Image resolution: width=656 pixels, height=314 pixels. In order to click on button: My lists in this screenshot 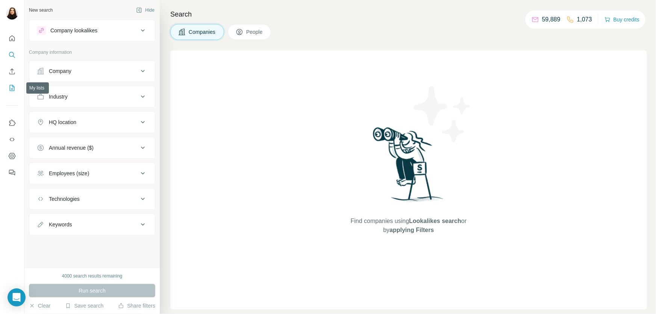, I will do `click(12, 88)`.